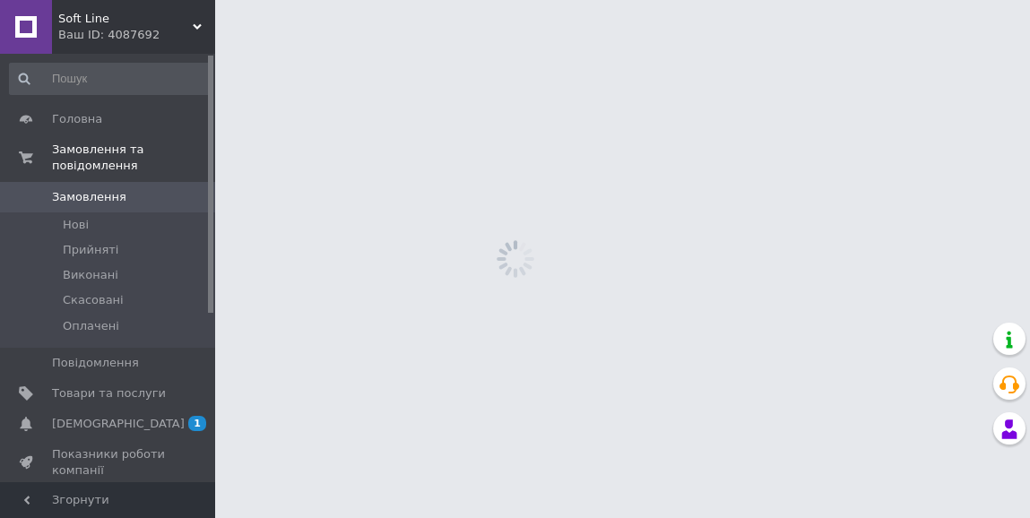  Describe the element at coordinates (77, 119) in the screenshot. I see `span: Головна` at that location.